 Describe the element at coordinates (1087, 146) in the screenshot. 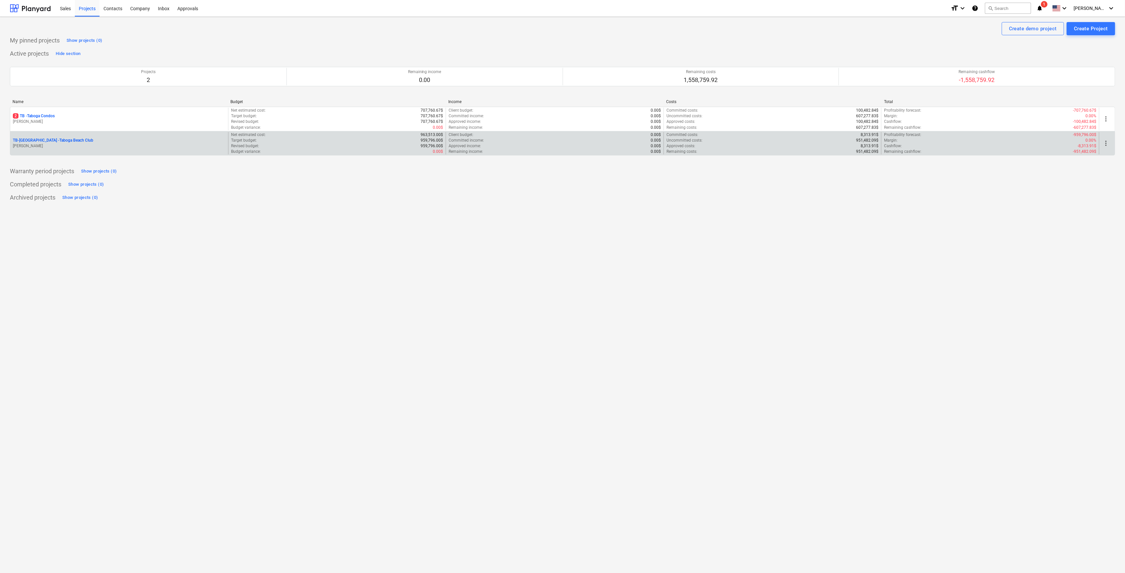

I see `p: -8,313.91$` at that location.